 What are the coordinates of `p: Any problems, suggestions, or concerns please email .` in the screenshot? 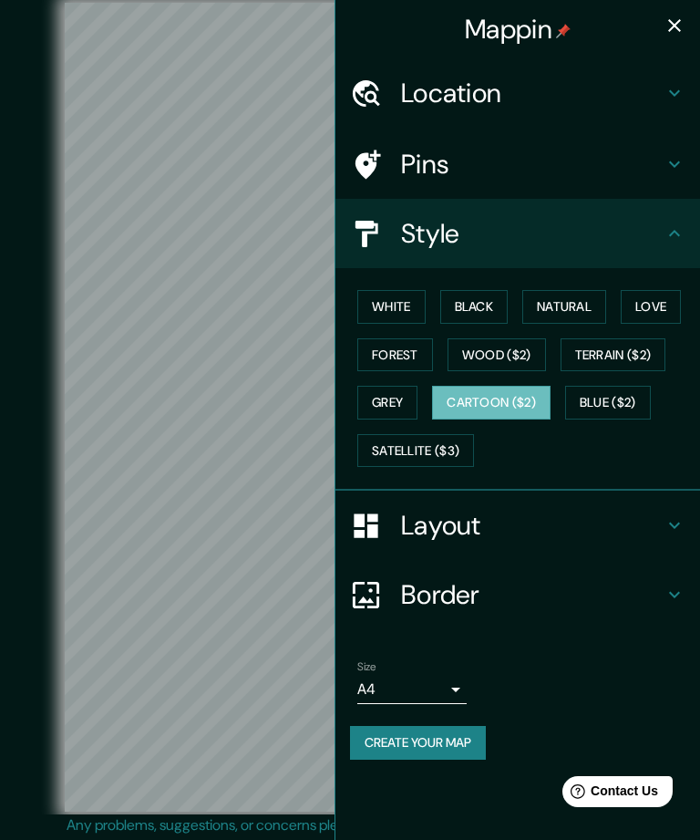 It's located at (346, 825).